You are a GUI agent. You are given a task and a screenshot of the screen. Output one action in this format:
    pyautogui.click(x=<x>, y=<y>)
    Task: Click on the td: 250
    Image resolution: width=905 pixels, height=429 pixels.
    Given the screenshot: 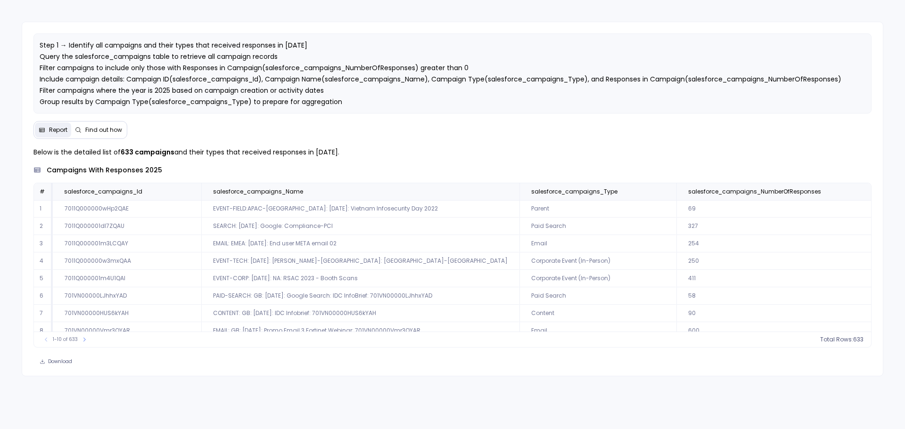 What is the action you would take?
    pyautogui.click(x=778, y=261)
    